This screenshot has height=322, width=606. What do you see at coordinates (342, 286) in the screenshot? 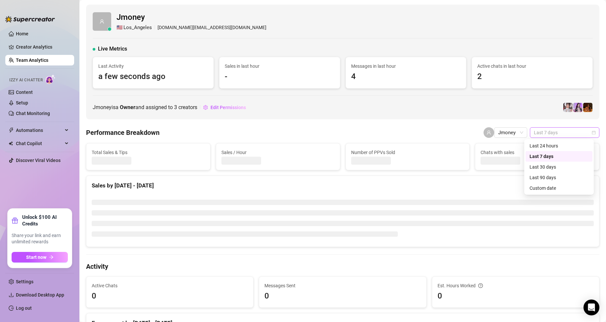
I see `span: Messages Sent` at bounding box center [342, 286].